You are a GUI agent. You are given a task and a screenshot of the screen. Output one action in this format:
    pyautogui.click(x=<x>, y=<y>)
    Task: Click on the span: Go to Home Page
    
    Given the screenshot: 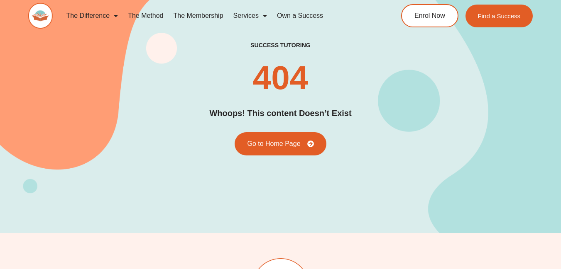 What is the action you would take?
    pyautogui.click(x=274, y=144)
    